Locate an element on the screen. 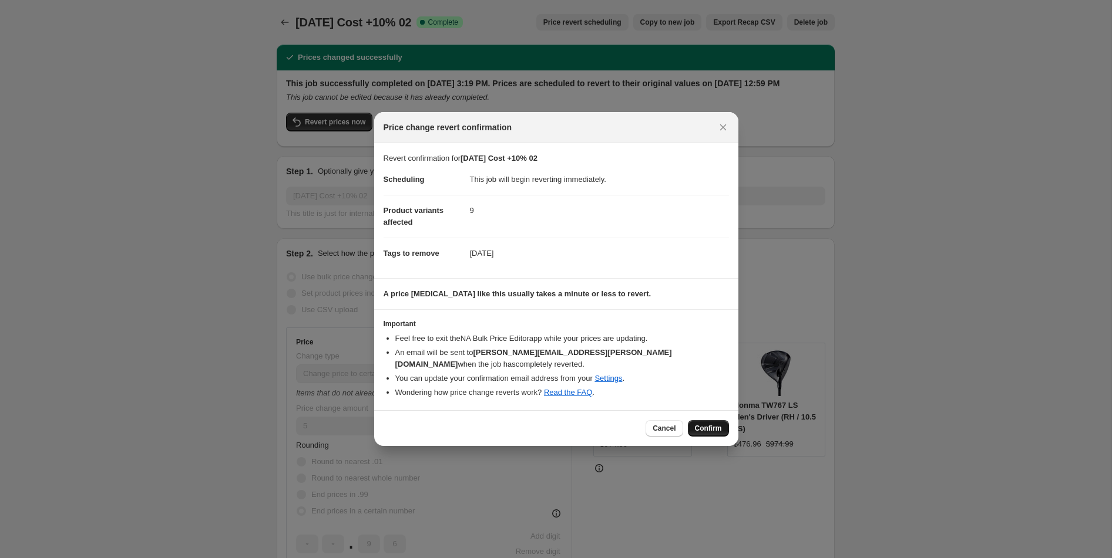 The width and height of the screenshot is (1112, 558). span: Tags to remove is located at coordinates (411, 253).